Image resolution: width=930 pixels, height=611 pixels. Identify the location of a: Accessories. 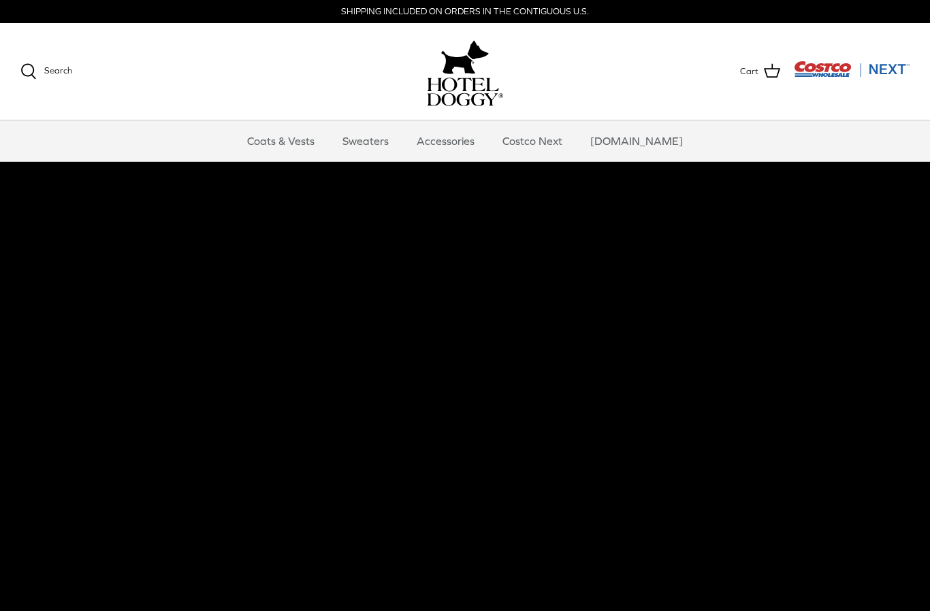
(445, 141).